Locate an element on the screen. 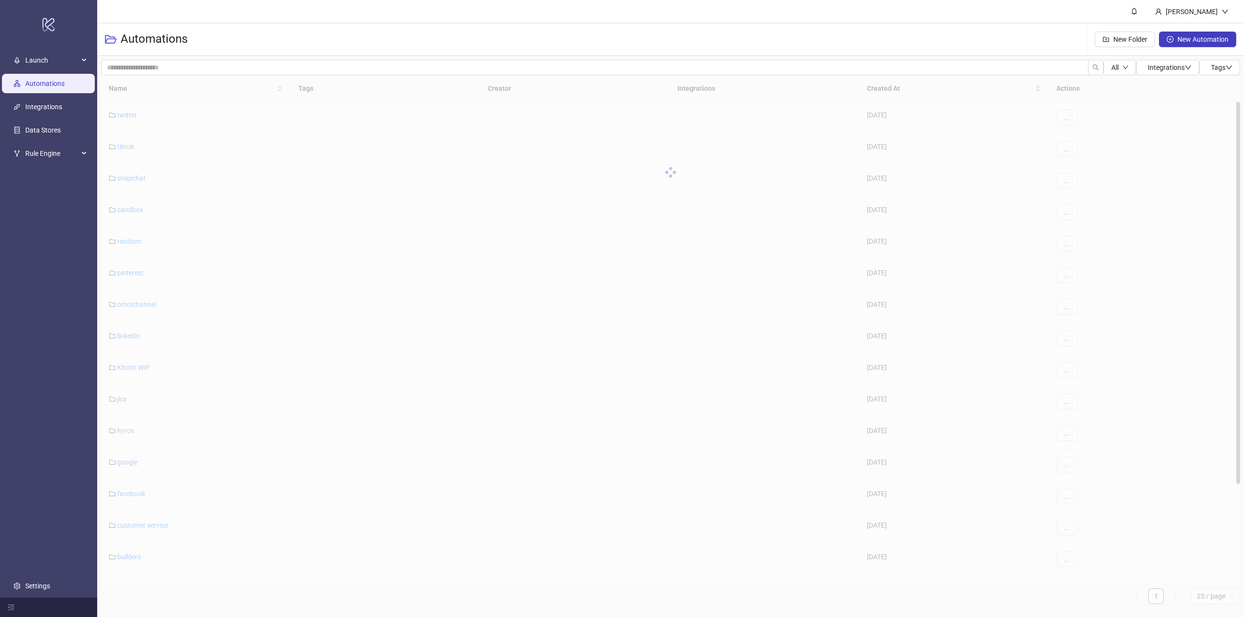 This screenshot has width=1244, height=617. span: All is located at coordinates (1114, 68).